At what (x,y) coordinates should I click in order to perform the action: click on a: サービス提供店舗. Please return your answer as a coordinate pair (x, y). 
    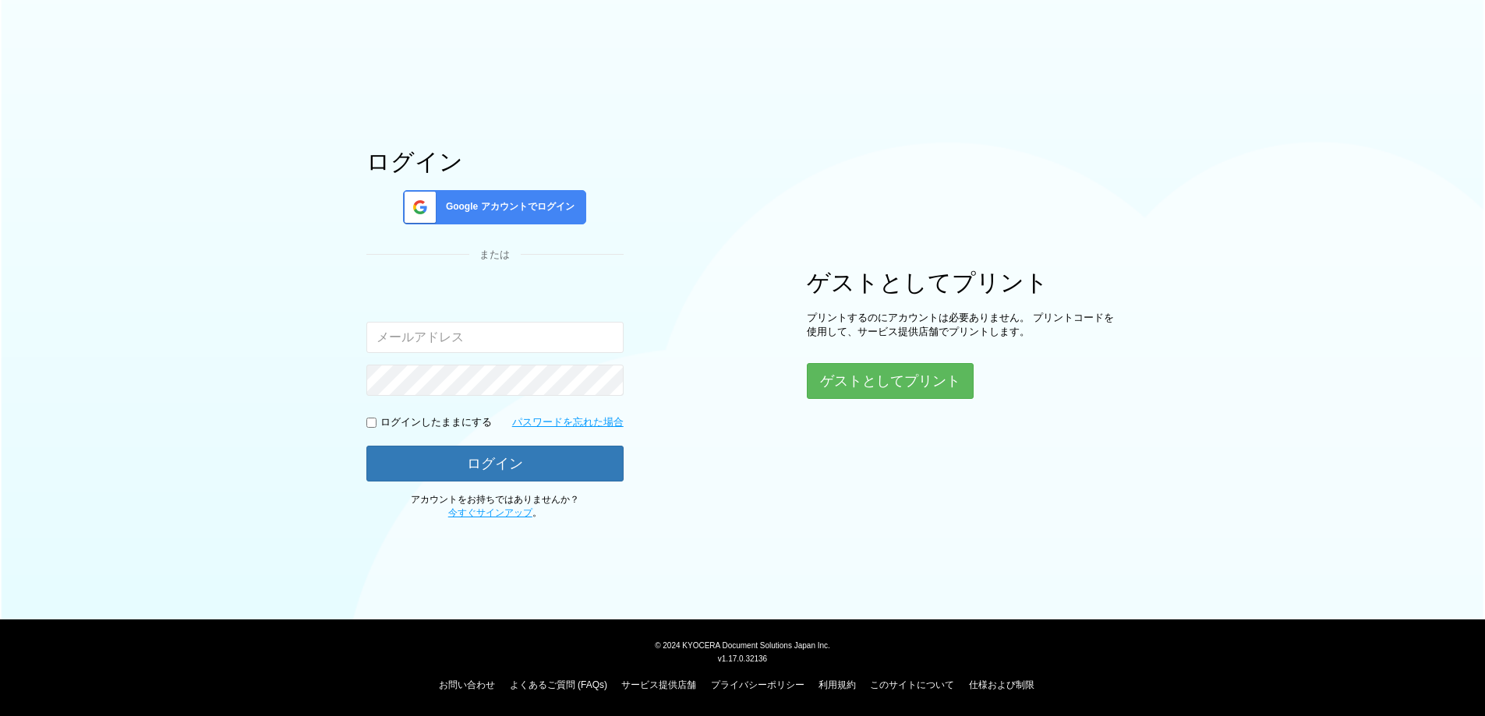
    Looking at the image, I should click on (659, 685).